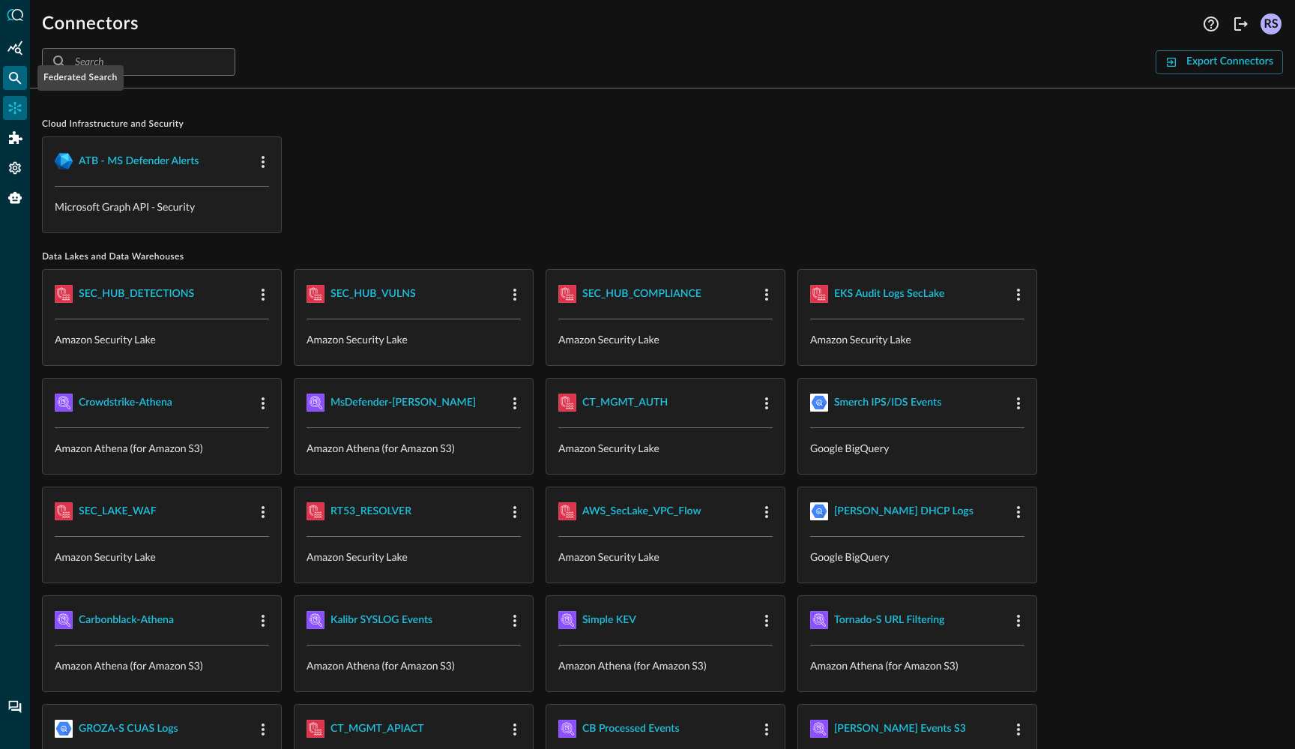 The width and height of the screenshot is (1295, 749). Describe the element at coordinates (889, 620) in the screenshot. I see `div: Tornado-S URL Filtering` at that location.